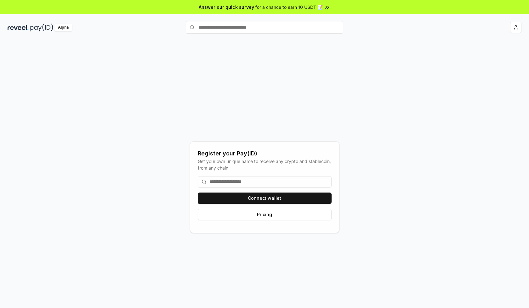 Image resolution: width=529 pixels, height=308 pixels. What do you see at coordinates (42, 27) in the screenshot?
I see `img: pay_id` at bounding box center [42, 27].